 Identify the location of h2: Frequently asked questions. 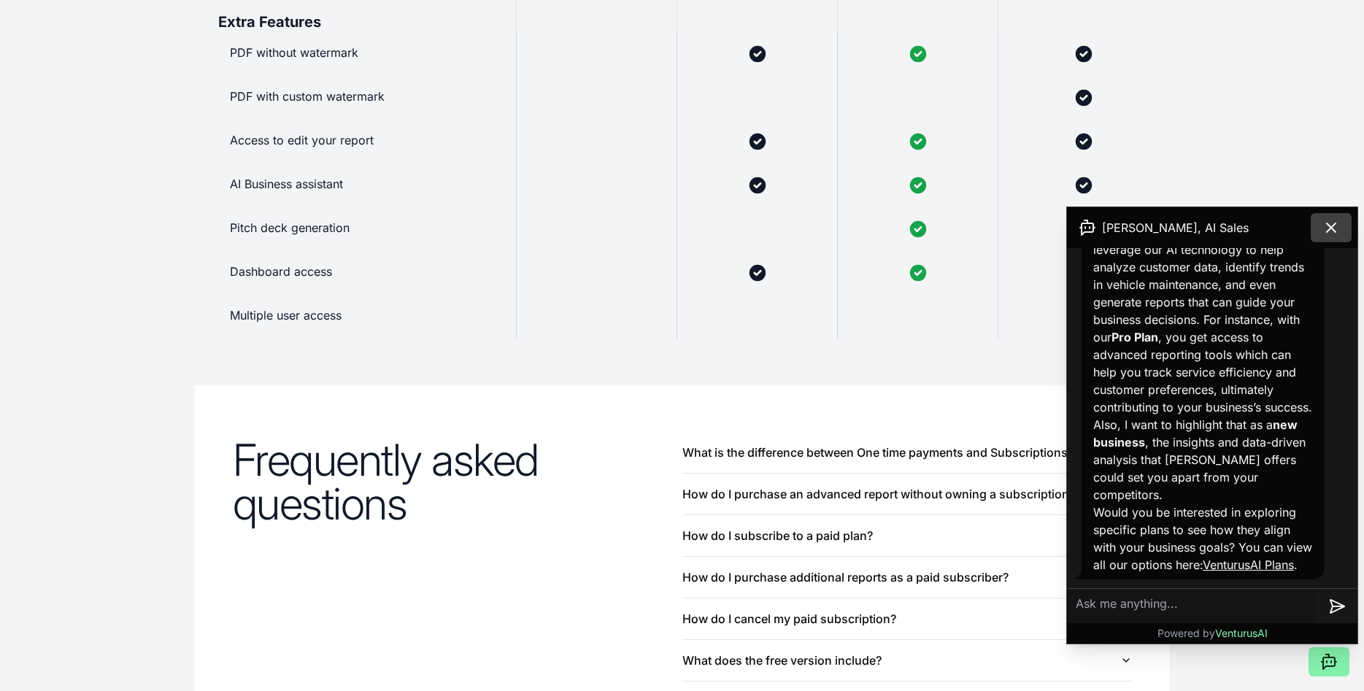
(458, 482).